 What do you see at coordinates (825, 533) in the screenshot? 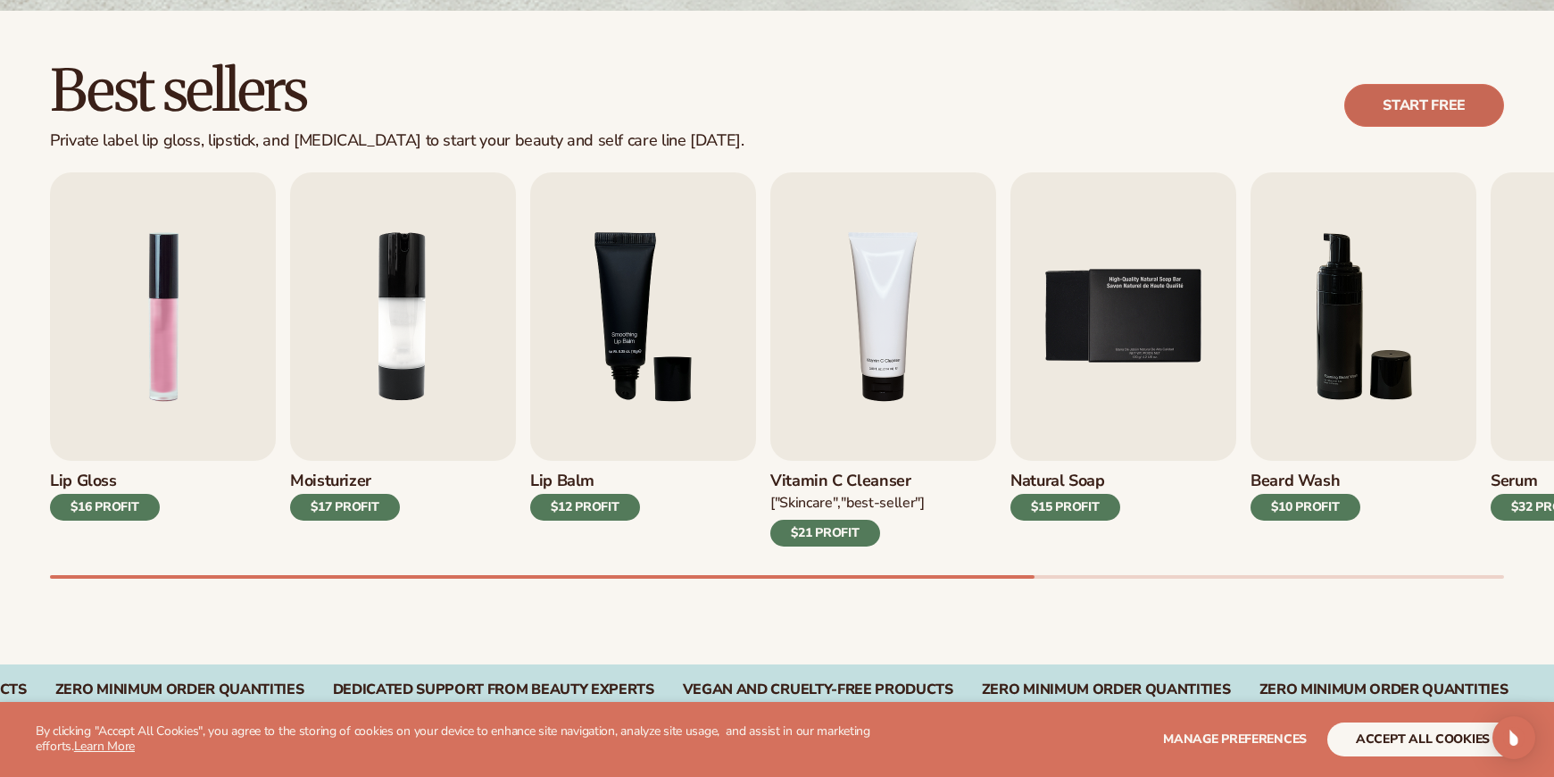
I see `div: $21 PROFIT` at bounding box center [825, 533].